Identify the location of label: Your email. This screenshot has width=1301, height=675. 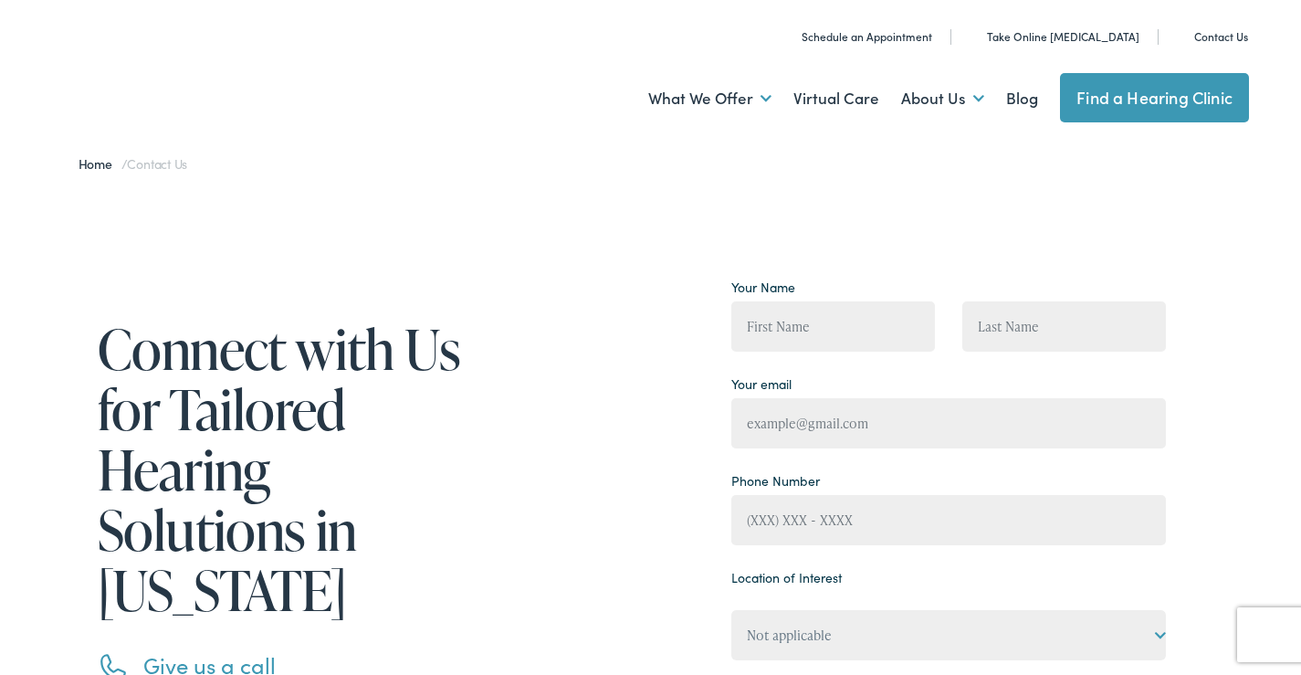
(761, 383).